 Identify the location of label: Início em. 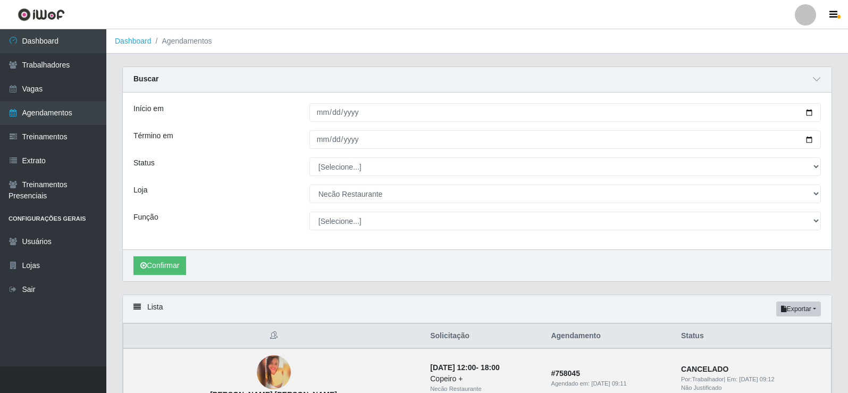
(148, 108).